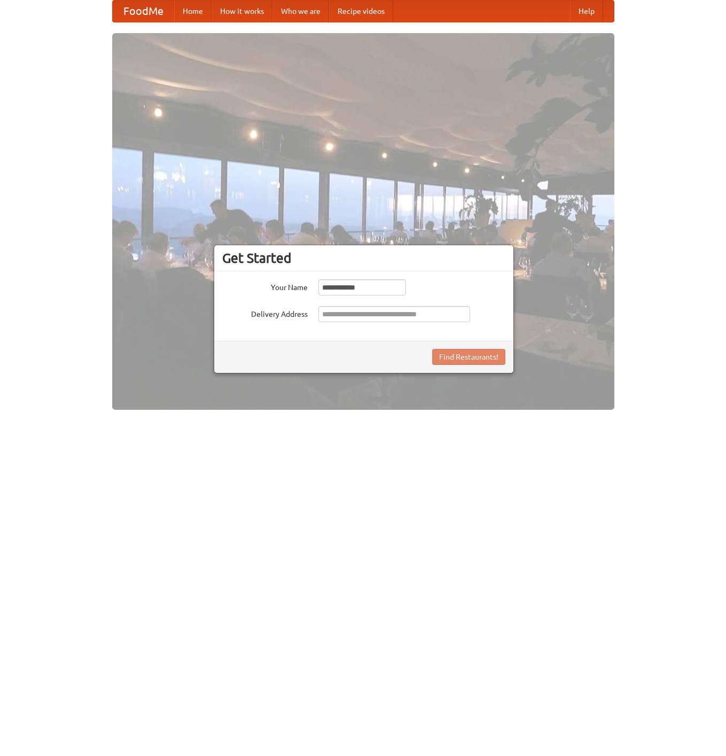  I want to click on a: How it works, so click(242, 11).